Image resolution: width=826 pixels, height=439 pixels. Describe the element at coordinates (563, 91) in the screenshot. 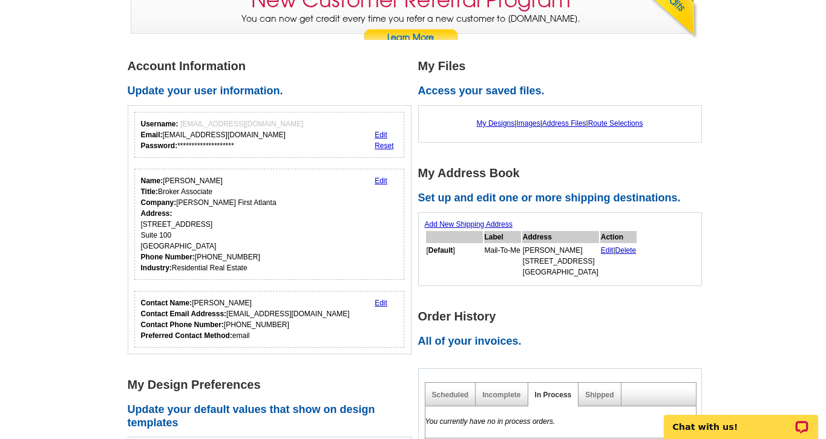

I see `h2: Access your saved files.` at that location.